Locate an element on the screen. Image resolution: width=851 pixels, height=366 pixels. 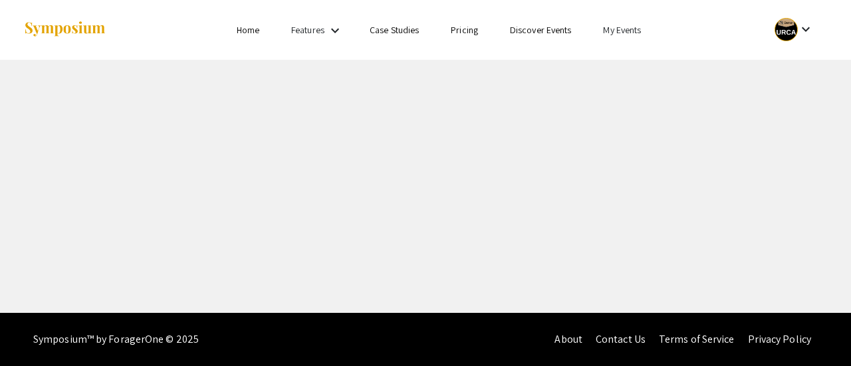
a: Features is located at coordinates (308, 30).